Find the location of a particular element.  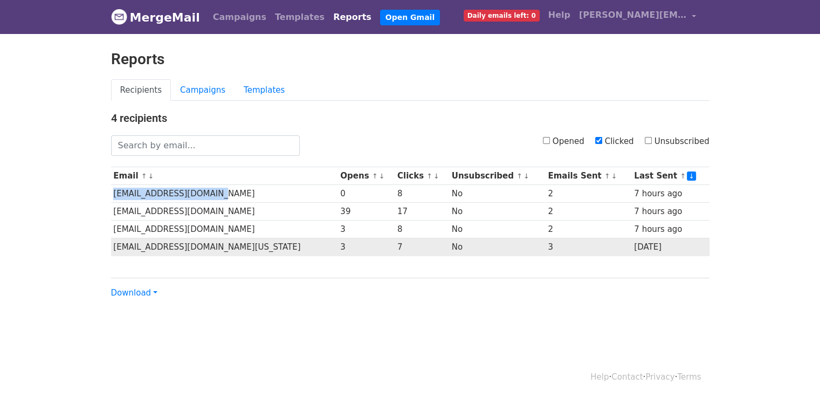

th: Clicks is located at coordinates (421, 176).